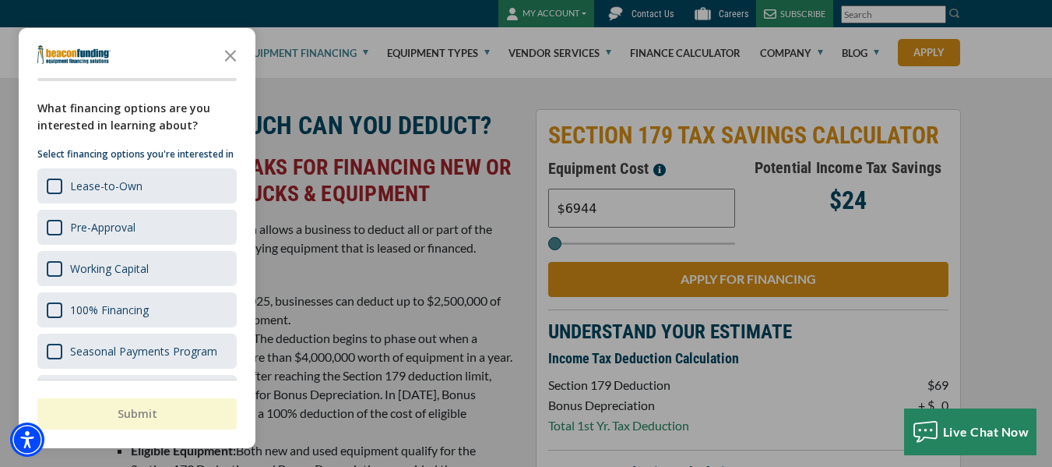 The height and width of the screenshot is (467, 1052). What do you see at coordinates (986, 431) in the screenshot?
I see `span: Live Chat Now` at bounding box center [986, 431].